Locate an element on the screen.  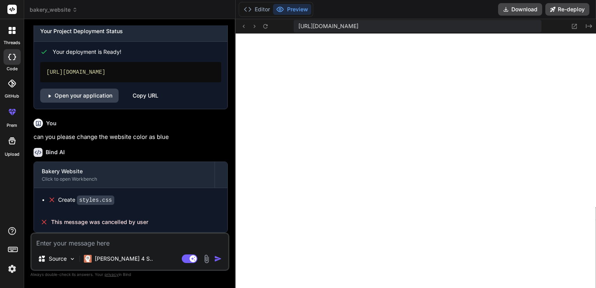
span: privacy is located at coordinates (112, 274).